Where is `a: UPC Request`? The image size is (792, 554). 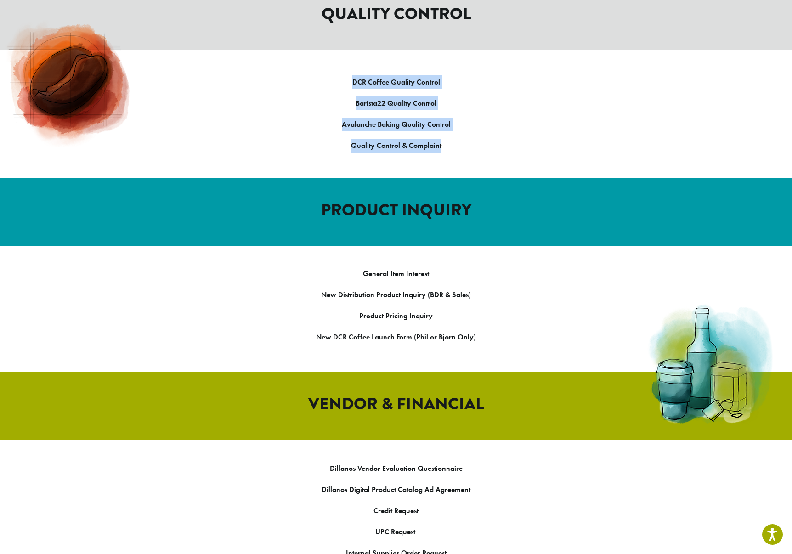 a: UPC Request is located at coordinates (395, 532).